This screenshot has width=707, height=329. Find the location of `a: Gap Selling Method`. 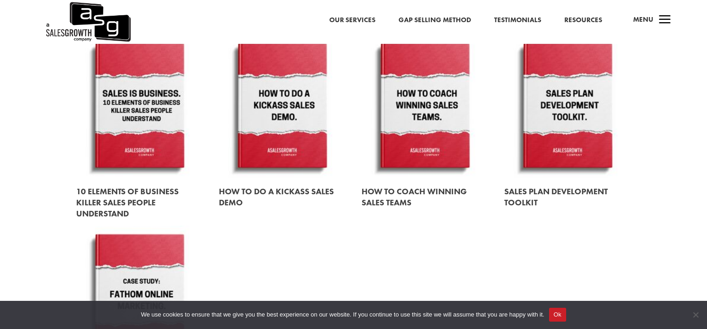

a: Gap Selling Method is located at coordinates (435, 20).